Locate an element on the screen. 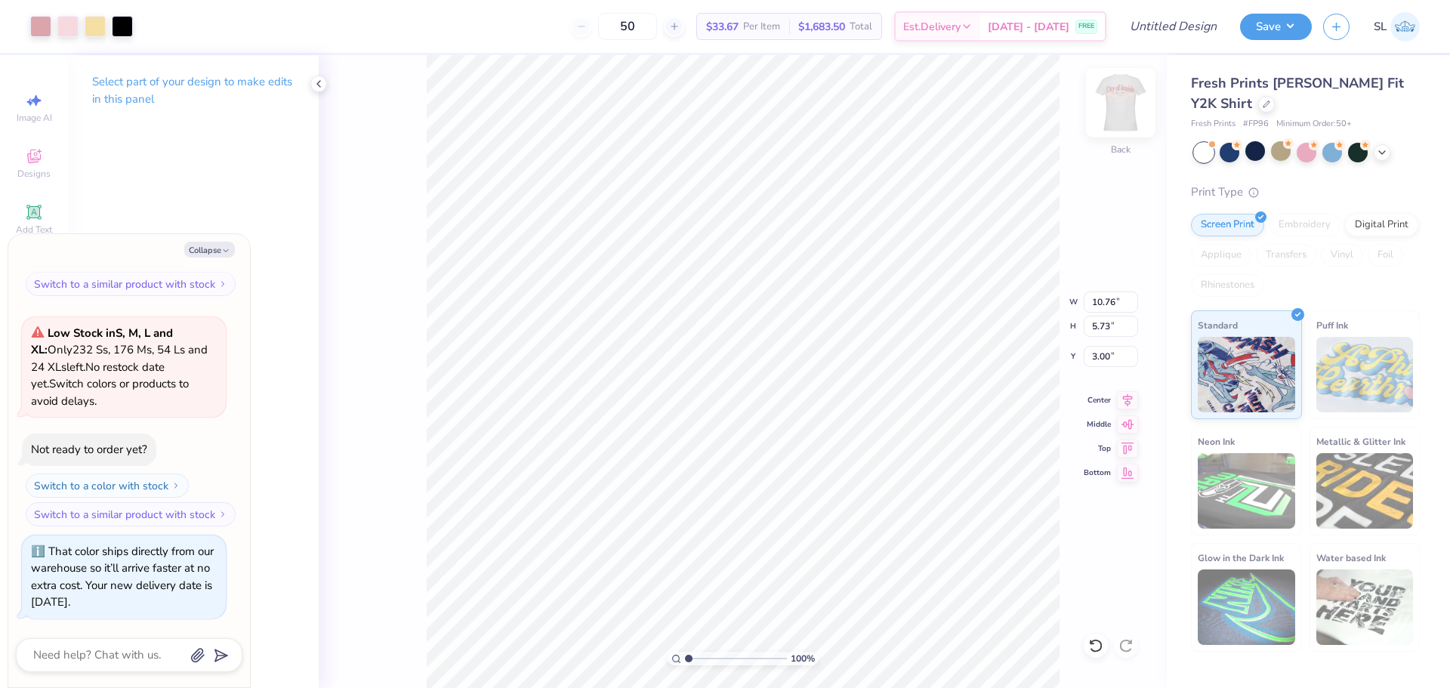  span: Fresh Prints is located at coordinates (1213, 124).